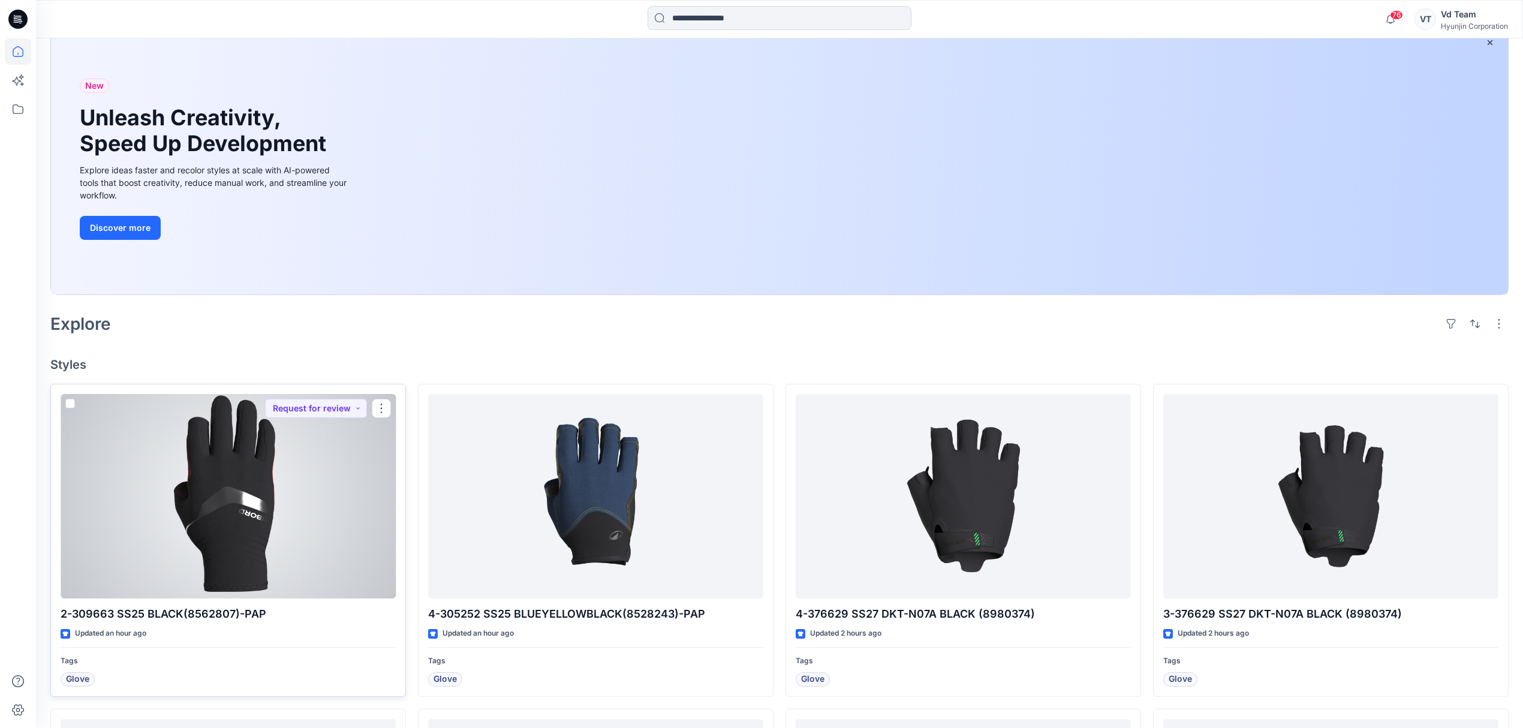  Describe the element at coordinates (206, 131) in the screenshot. I see `h1: Unleash Creativity, Speed Up Development` at that location.